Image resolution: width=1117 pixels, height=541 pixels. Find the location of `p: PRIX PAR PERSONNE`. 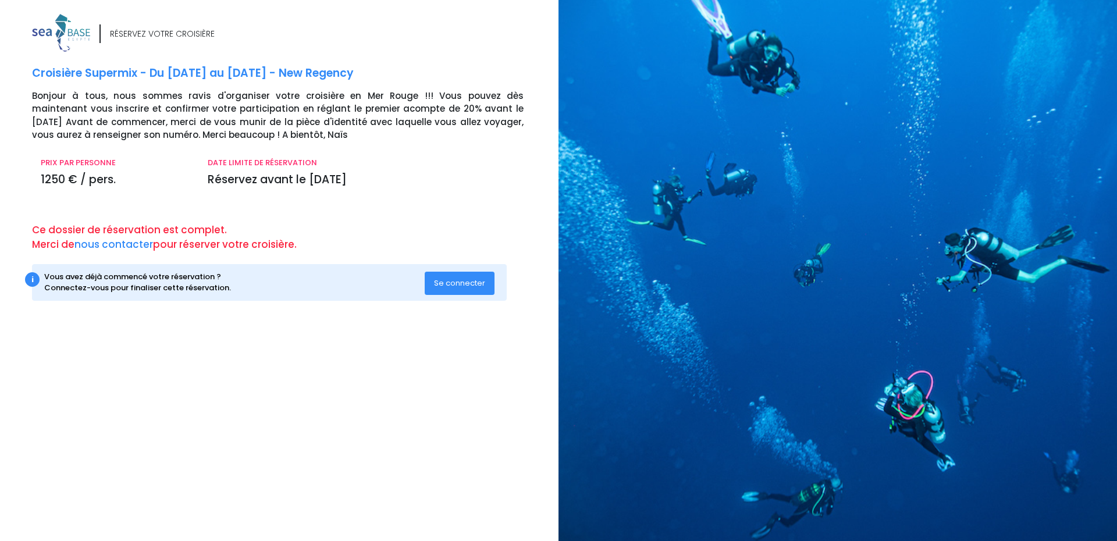

p: PRIX PAR PERSONNE is located at coordinates (115, 163).